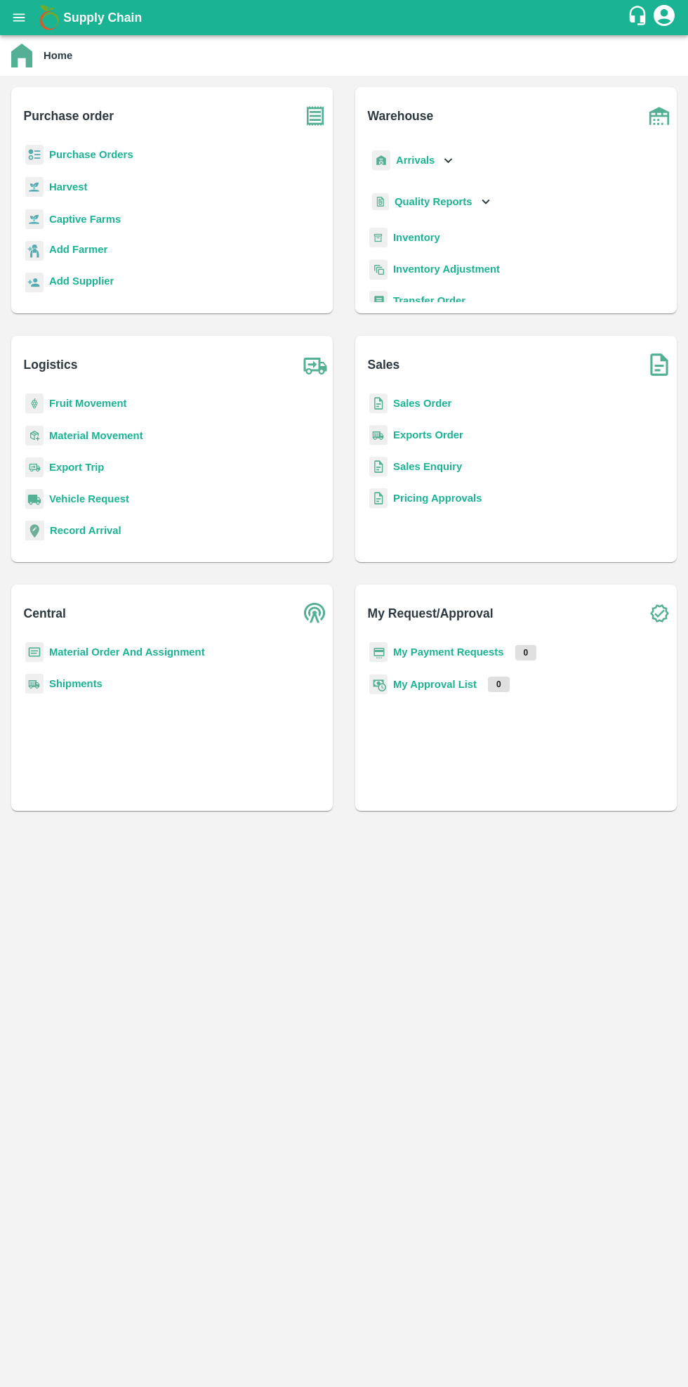 This screenshot has width=688, height=1387. Describe the element at coordinates (78, 251) in the screenshot. I see `a: Add Farmer` at that location.